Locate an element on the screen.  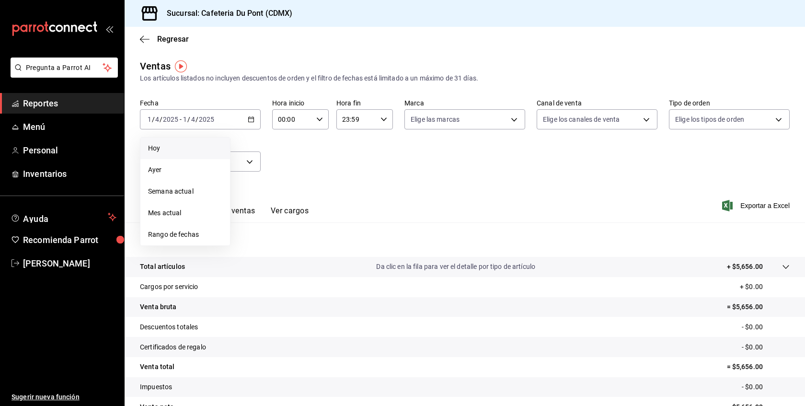
label: Tipo de orden is located at coordinates (730, 103).